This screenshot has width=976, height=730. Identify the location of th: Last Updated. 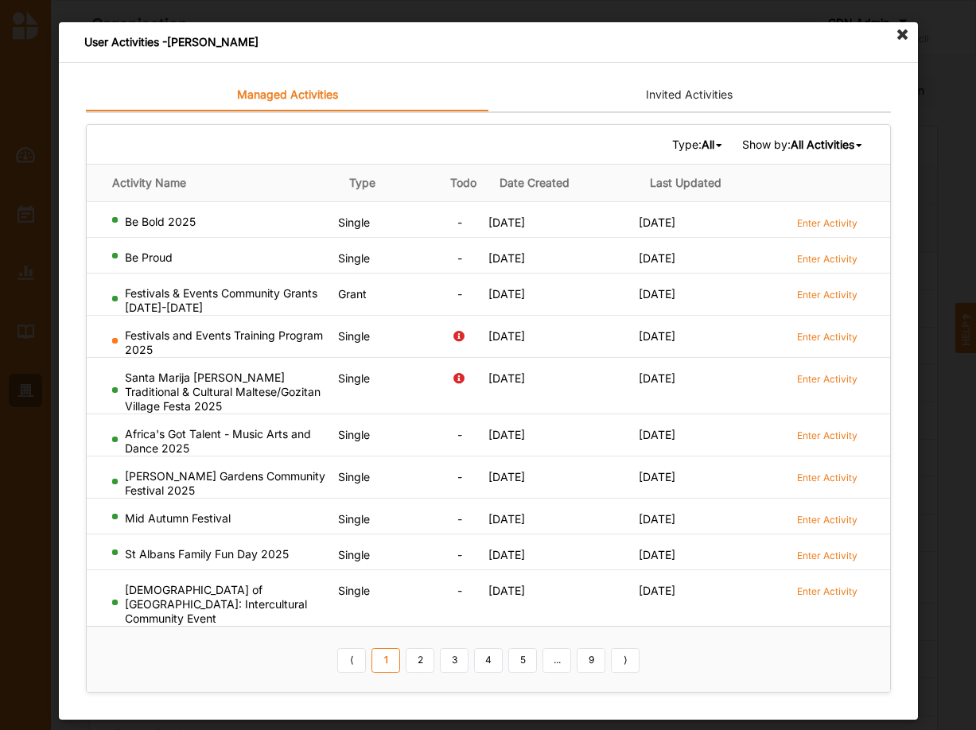
(713, 182).